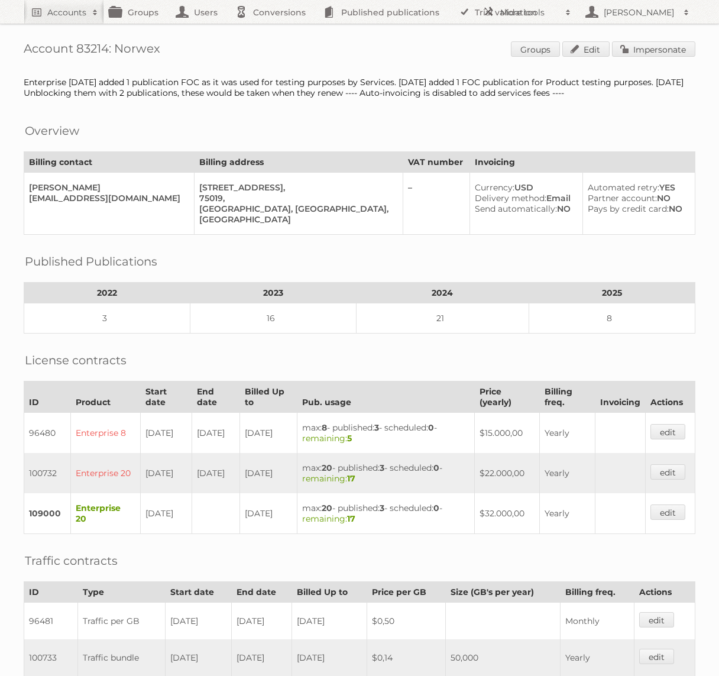 This screenshot has width=719, height=676. What do you see at coordinates (622, 198) in the screenshot?
I see `span: Partner account:` at bounding box center [622, 198].